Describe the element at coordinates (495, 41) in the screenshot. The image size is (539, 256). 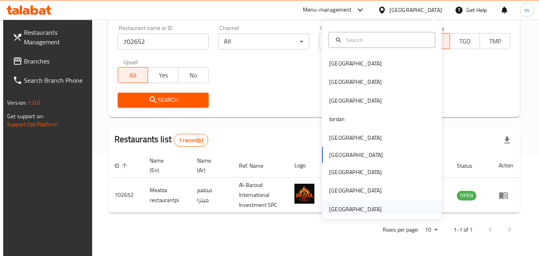
I see `button: TMP` at that location.